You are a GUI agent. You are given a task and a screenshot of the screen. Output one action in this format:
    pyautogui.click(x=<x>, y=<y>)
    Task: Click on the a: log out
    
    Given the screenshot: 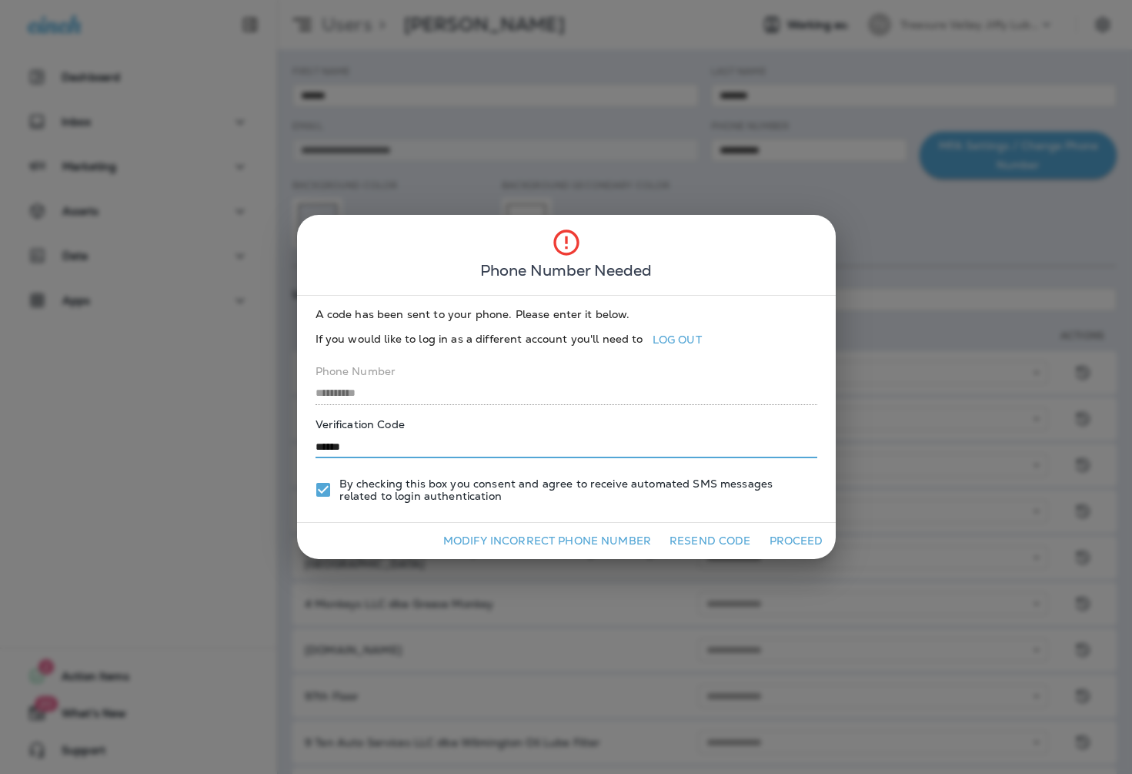 What is the action you would take?
    pyautogui.click(x=677, y=340)
    